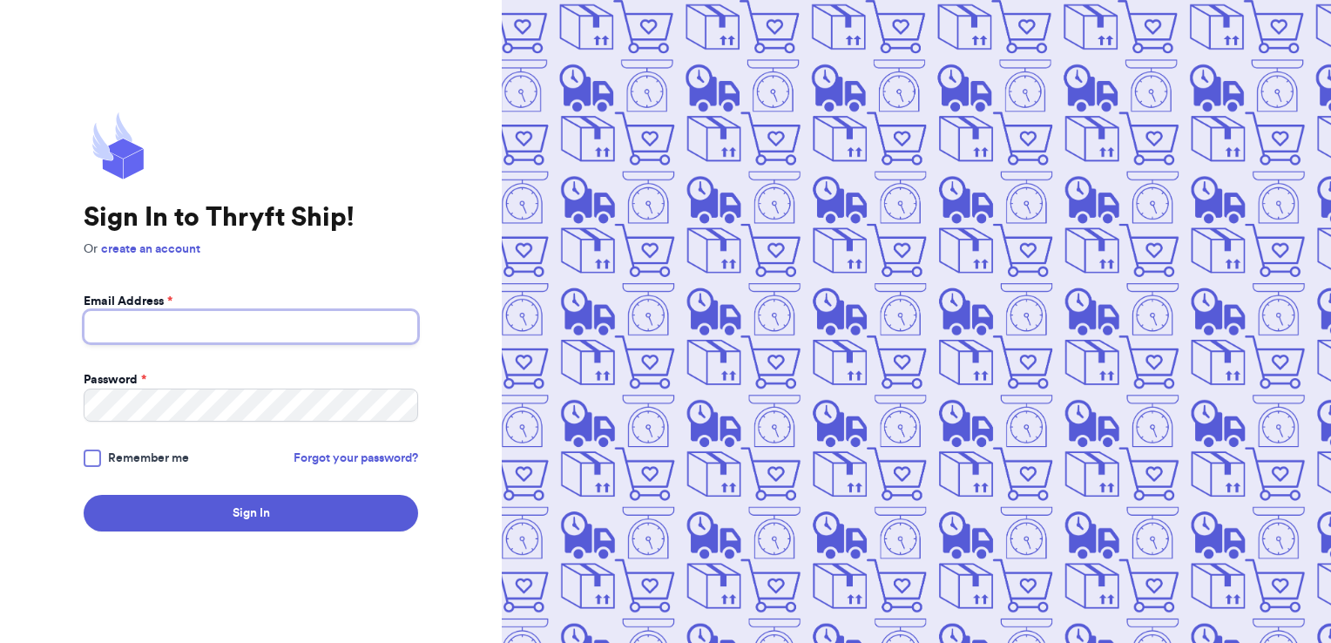 This screenshot has height=643, width=1331. Describe the element at coordinates (355, 458) in the screenshot. I see `a: Forgot your password?` at that location.